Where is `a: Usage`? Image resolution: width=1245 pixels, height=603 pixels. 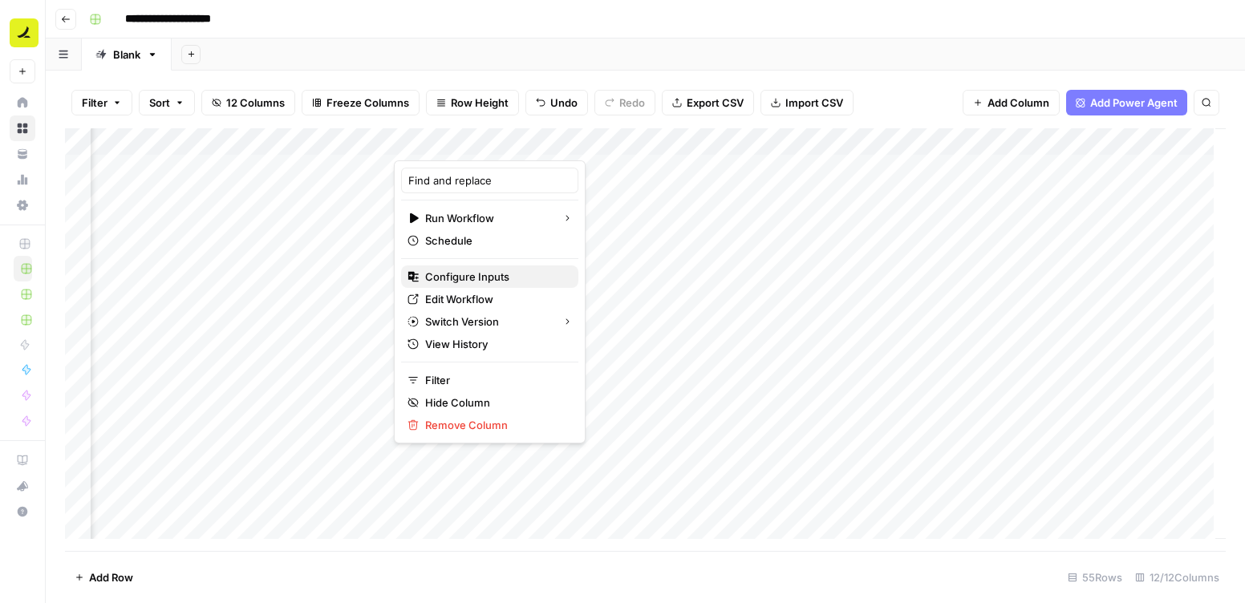
a: Usage is located at coordinates (22, 180).